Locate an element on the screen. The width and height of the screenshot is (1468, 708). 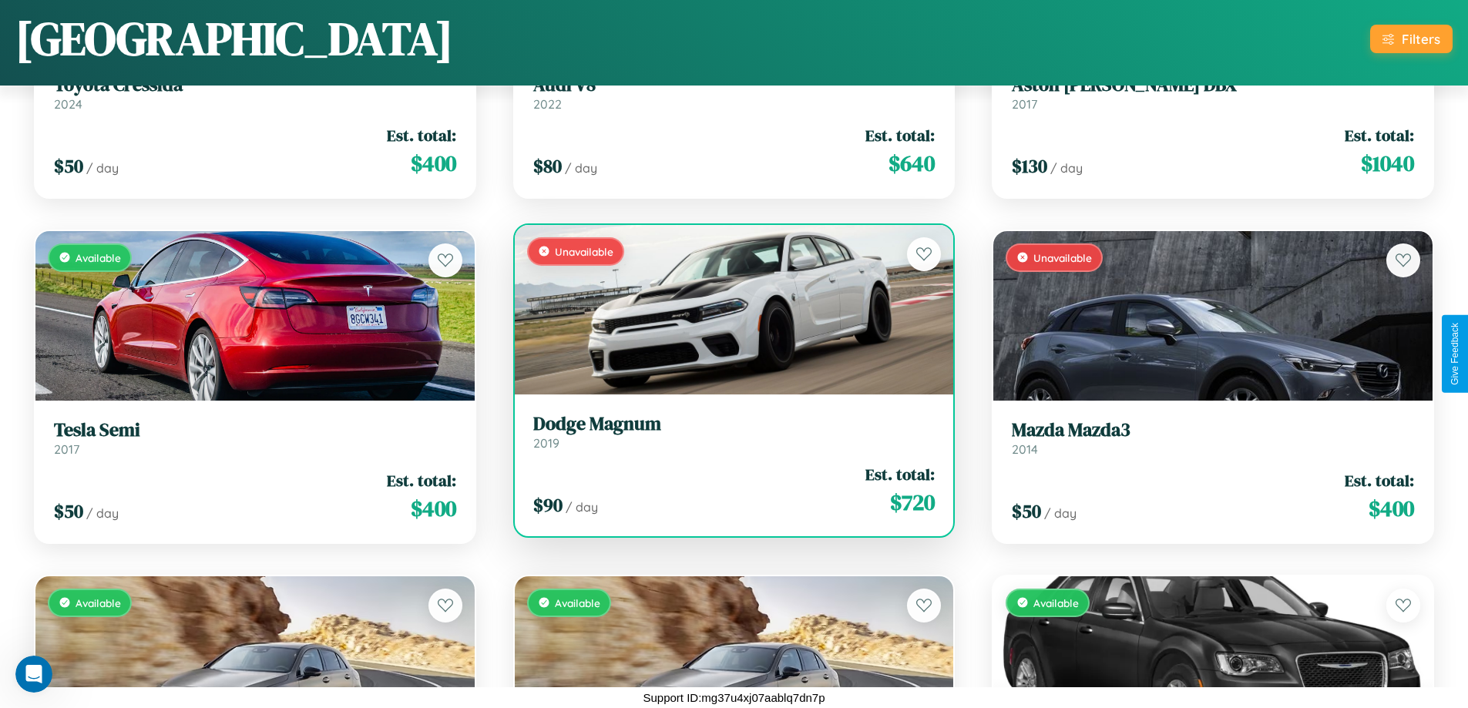
span: 2019 is located at coordinates (546, 443).